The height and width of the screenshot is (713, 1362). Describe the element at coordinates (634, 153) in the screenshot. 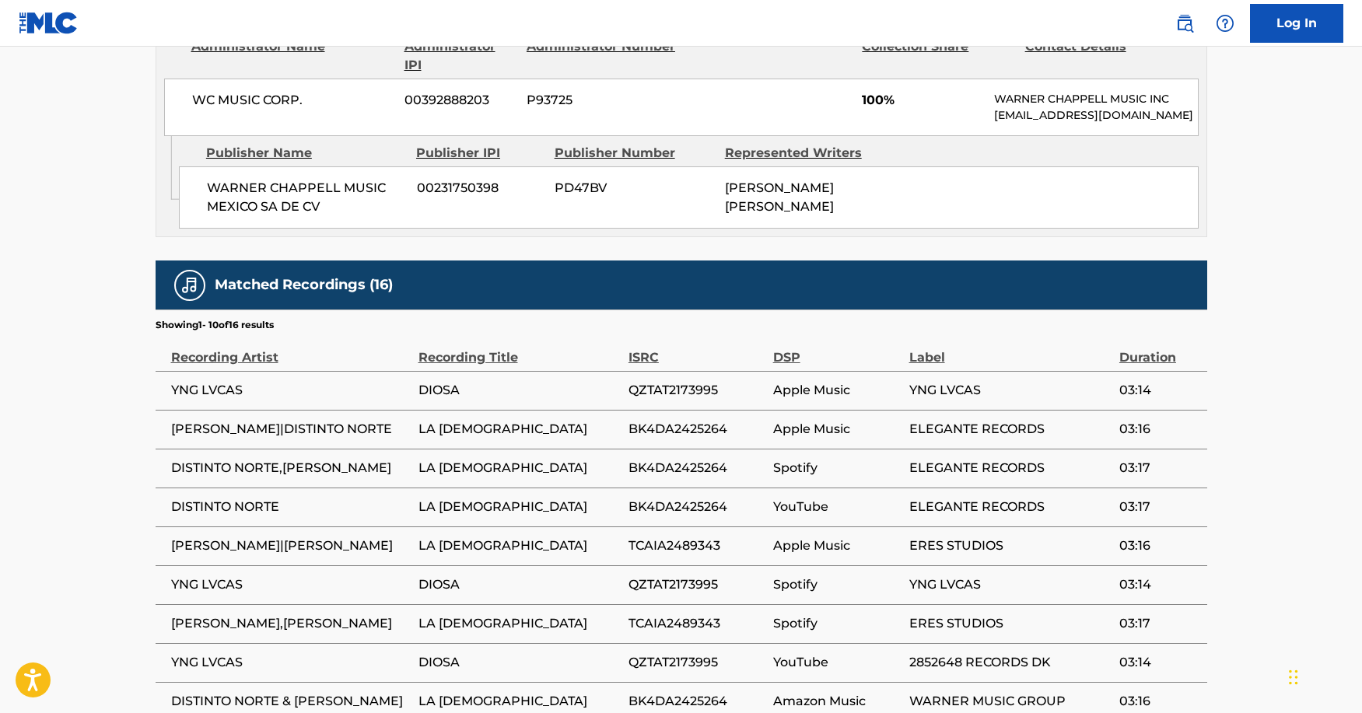

I see `div: Publisher Number` at that location.